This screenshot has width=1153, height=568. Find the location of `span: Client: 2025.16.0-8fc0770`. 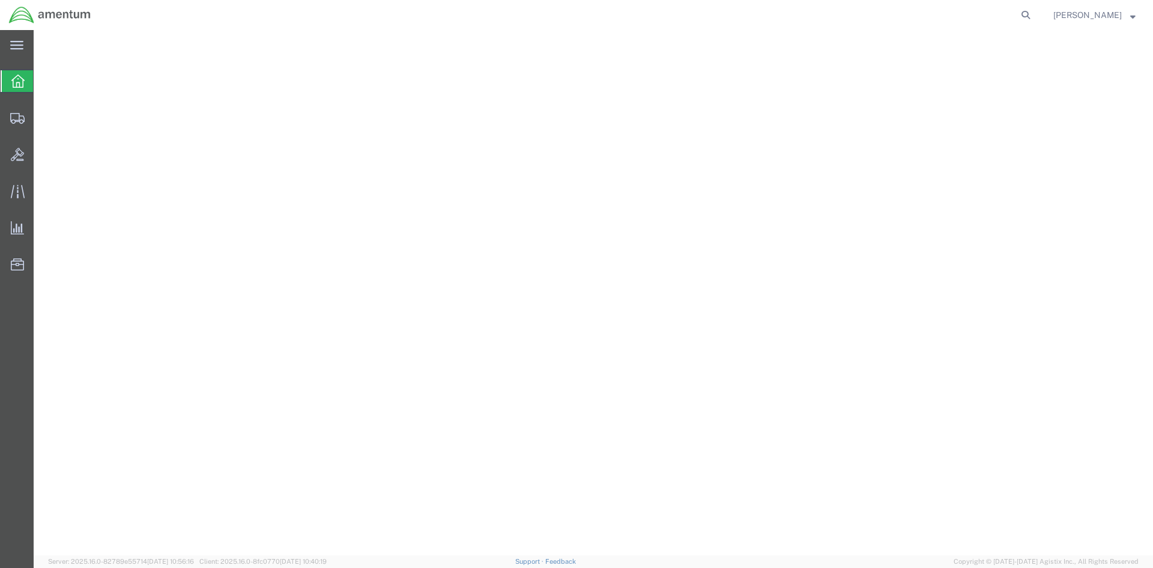

span: Client: 2025.16.0-8fc0770 is located at coordinates (263, 561).